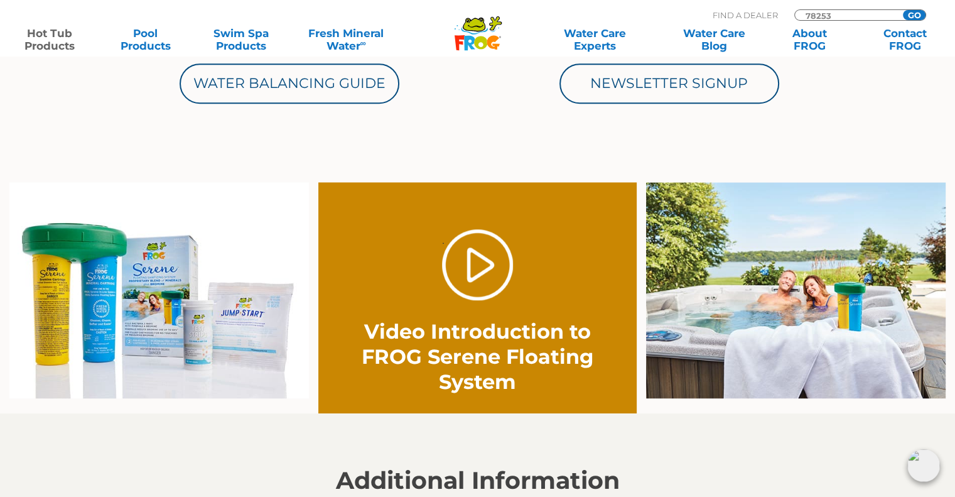 The height and width of the screenshot is (497, 955). Describe the element at coordinates (477, 264) in the screenshot. I see `a: Play Video` at that location.